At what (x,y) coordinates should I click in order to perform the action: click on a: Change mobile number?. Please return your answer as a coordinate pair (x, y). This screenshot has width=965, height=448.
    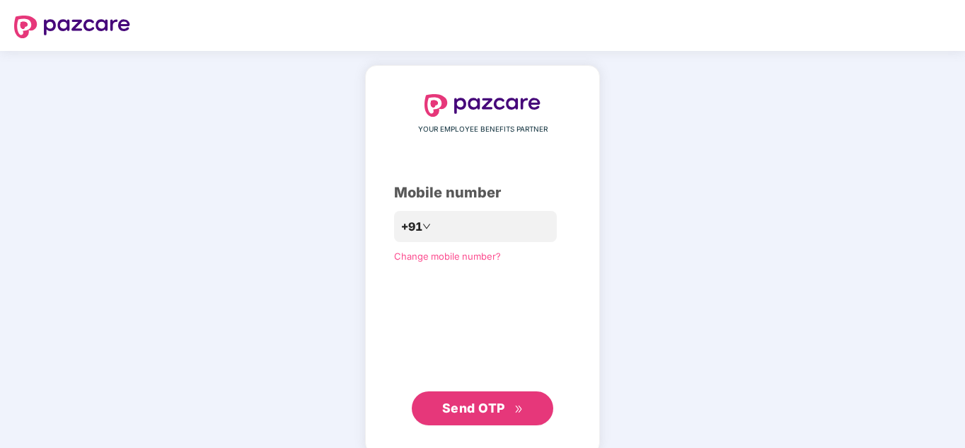
    Looking at the image, I should click on (447, 256).